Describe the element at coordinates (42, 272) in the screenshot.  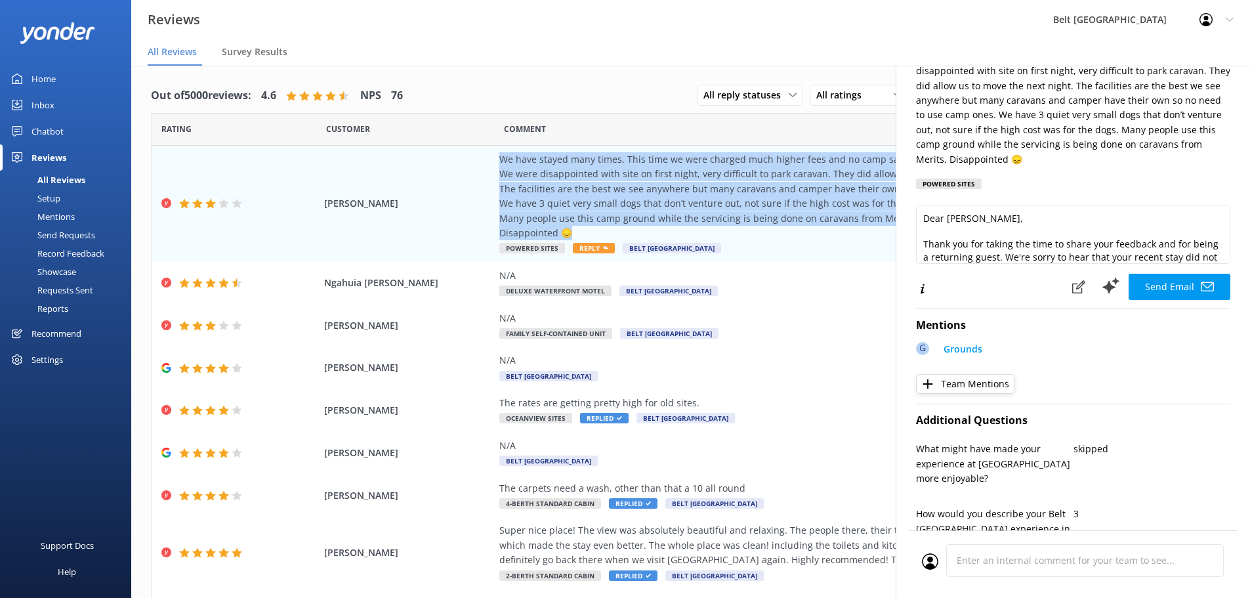
I see `div: Showcase` at that location.